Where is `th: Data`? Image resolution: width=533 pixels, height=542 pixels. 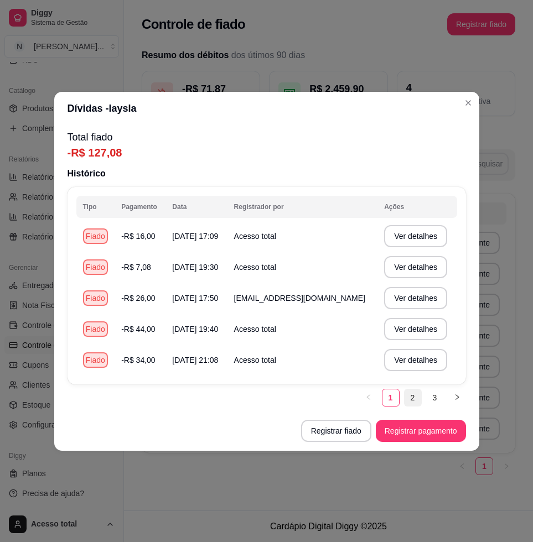 th: Data is located at coordinates (196, 207).